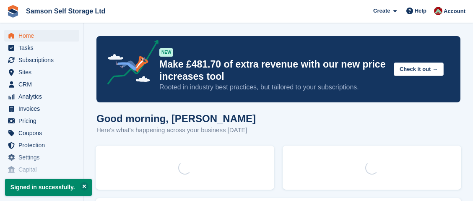 The image size is (473, 201). I want to click on p: Make £481.70 of extra revenue with our new price increases tool, so click(273, 70).